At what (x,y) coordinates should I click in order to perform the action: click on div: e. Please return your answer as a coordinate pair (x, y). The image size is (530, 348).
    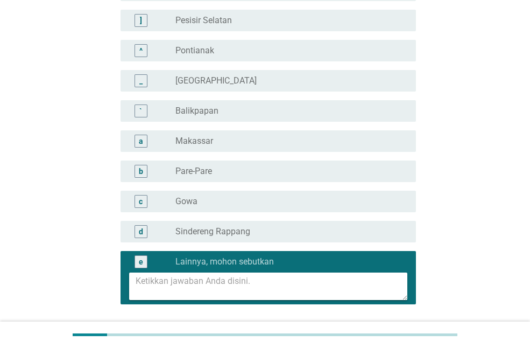
    Looking at the image, I should click on (141, 261).